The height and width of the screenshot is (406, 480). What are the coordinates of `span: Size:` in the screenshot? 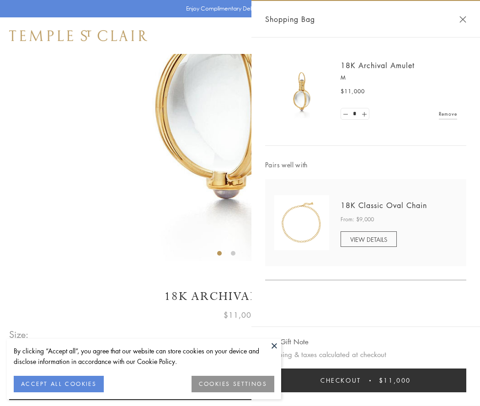 It's located at (19, 335).